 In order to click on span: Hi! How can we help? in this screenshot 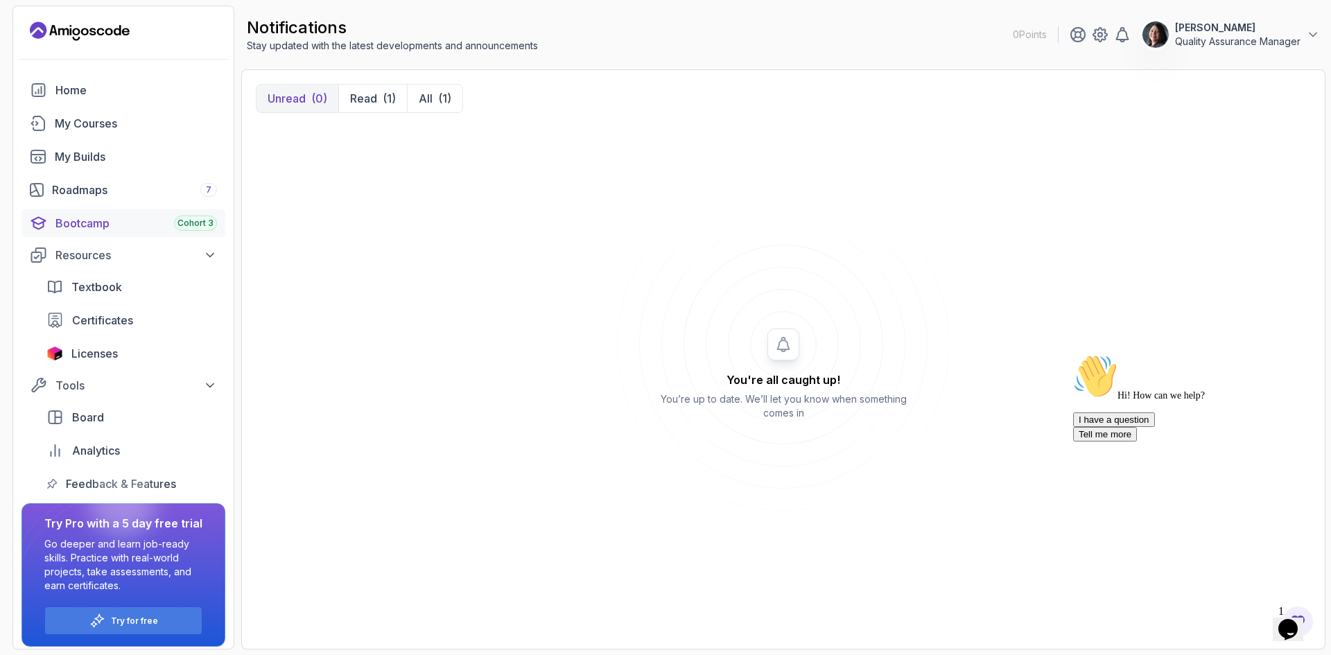, I will do `click(71, 46)`.